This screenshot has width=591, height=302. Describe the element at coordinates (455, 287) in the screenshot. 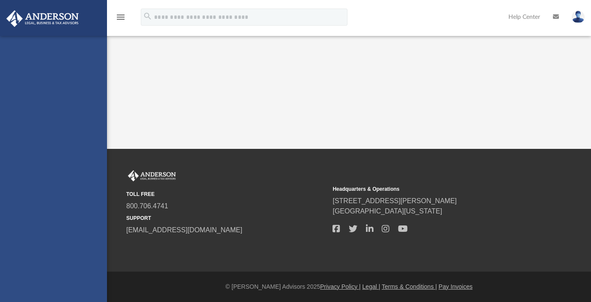

I see `a: Pay Invoices` at that location.